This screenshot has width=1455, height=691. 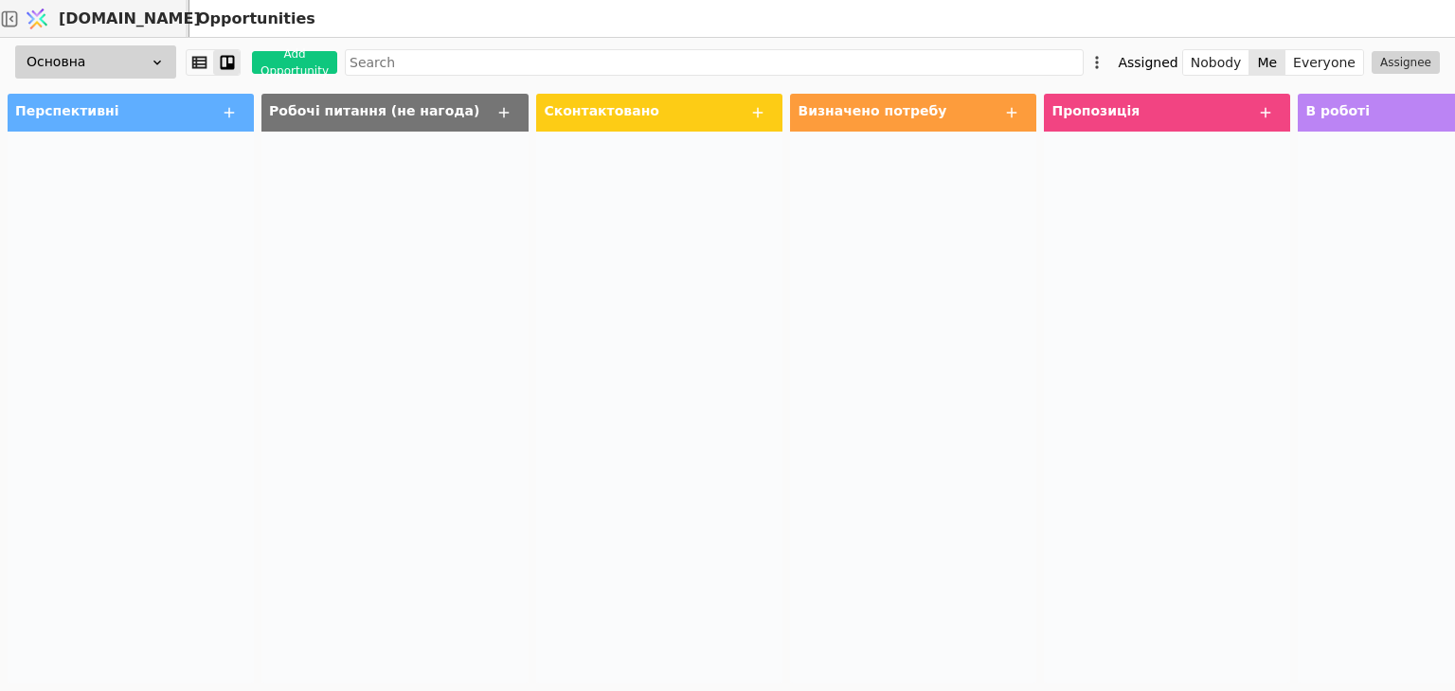 What do you see at coordinates (66, 111) in the screenshot?
I see `span: Перспективні` at bounding box center [66, 111].